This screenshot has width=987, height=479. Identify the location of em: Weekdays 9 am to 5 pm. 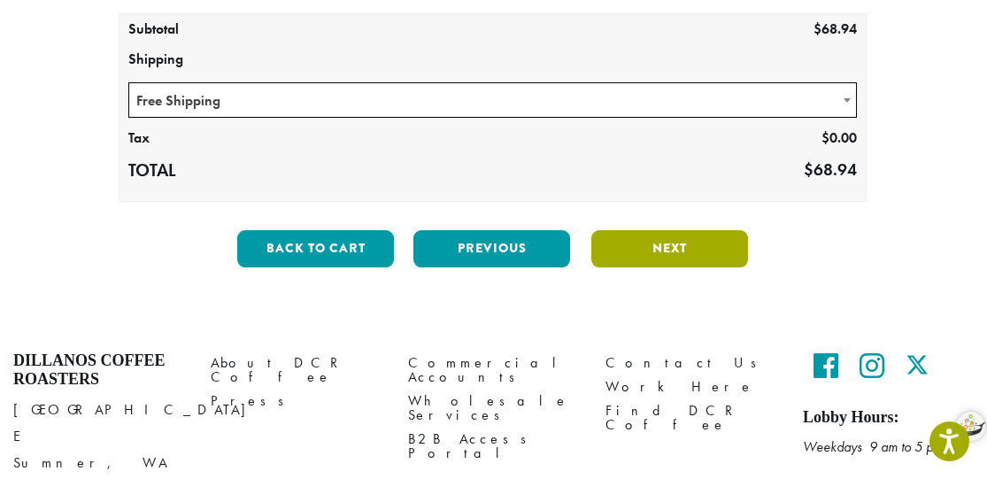
(872, 446).